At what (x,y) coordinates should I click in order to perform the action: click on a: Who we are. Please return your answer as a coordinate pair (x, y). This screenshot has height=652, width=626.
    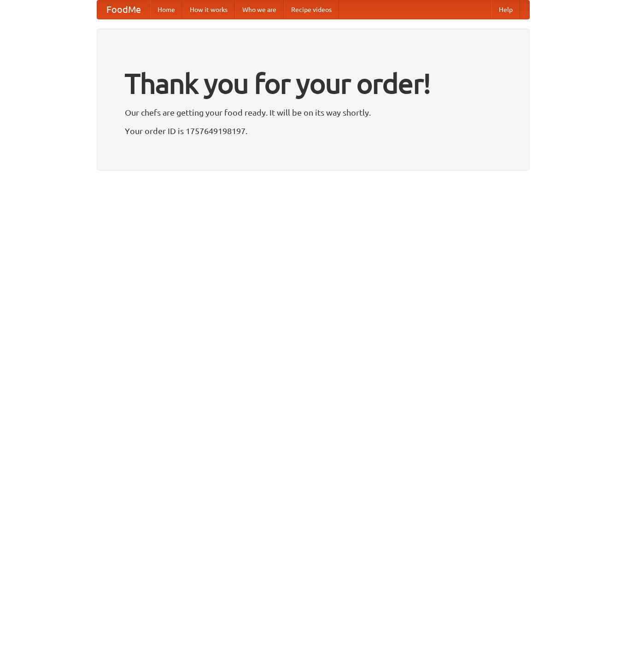
    Looking at the image, I should click on (259, 10).